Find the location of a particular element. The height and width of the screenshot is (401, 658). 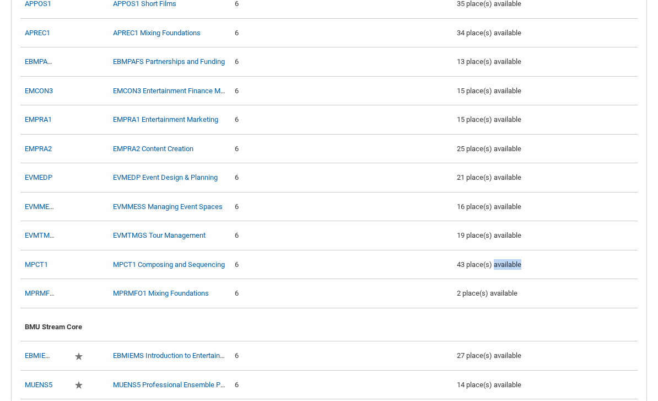

div: EBMPAFS Partnerships and Funding is located at coordinates (169, 62).